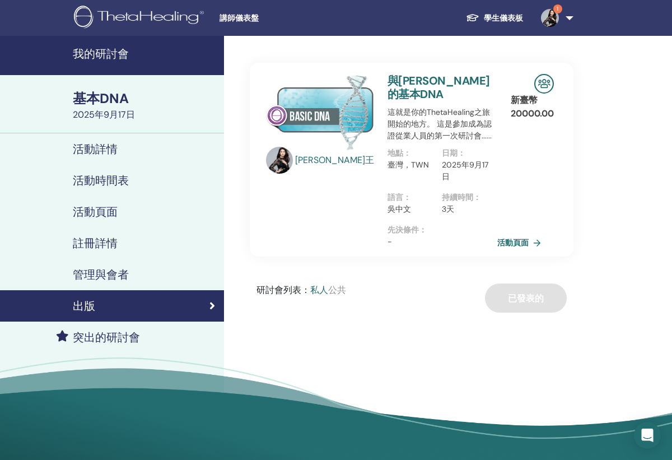  What do you see at coordinates (304, 18) in the screenshot?
I see `span: 講師儀表盤` at bounding box center [304, 18].